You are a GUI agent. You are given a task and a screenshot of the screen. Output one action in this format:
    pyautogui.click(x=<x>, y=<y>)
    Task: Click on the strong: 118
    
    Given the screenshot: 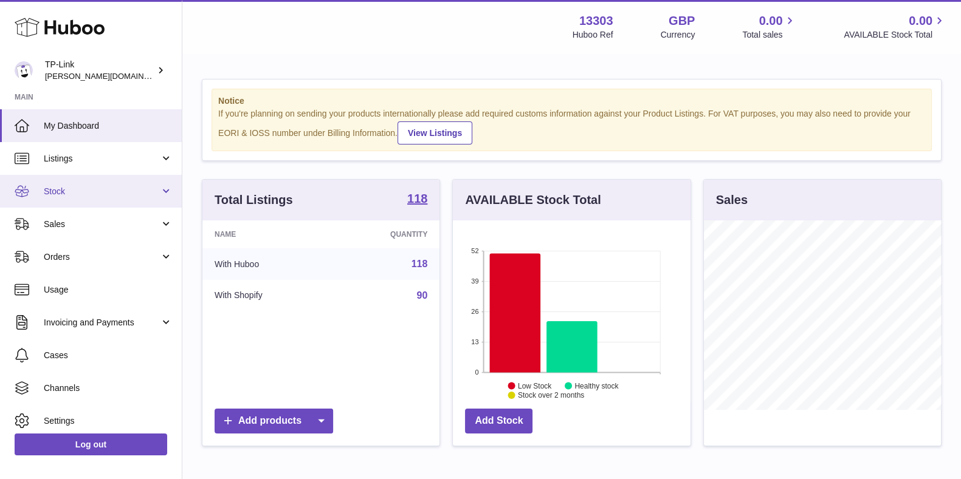 What is the action you would take?
    pyautogui.click(x=417, y=199)
    